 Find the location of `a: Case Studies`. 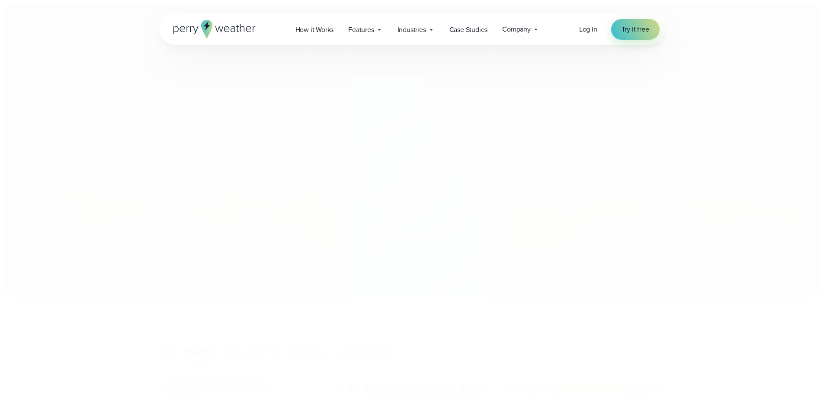

a: Case Studies is located at coordinates (469, 29).